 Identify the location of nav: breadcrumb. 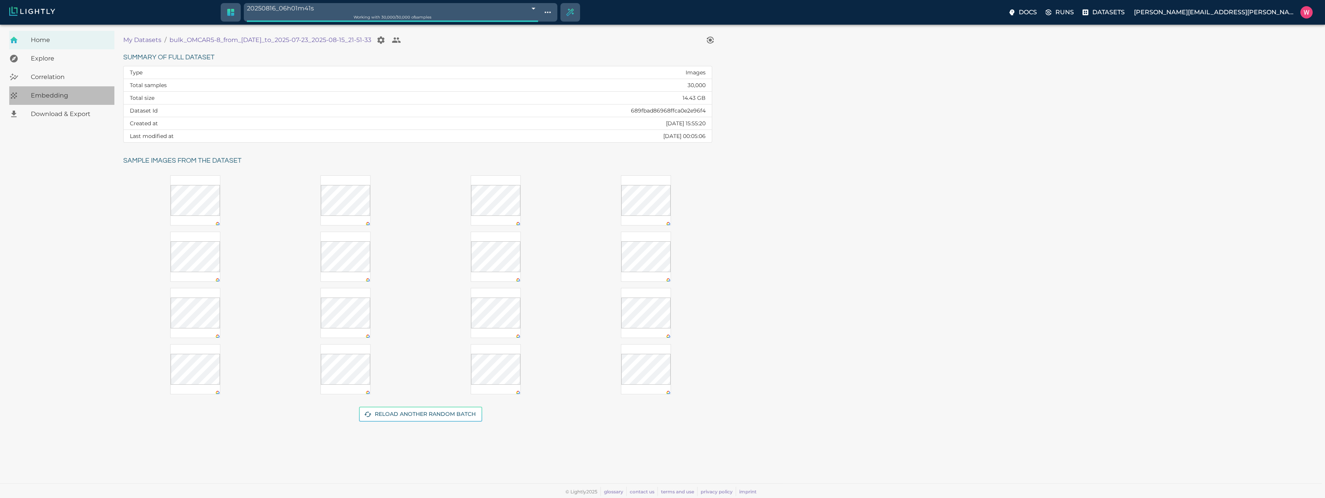
(413, 40).